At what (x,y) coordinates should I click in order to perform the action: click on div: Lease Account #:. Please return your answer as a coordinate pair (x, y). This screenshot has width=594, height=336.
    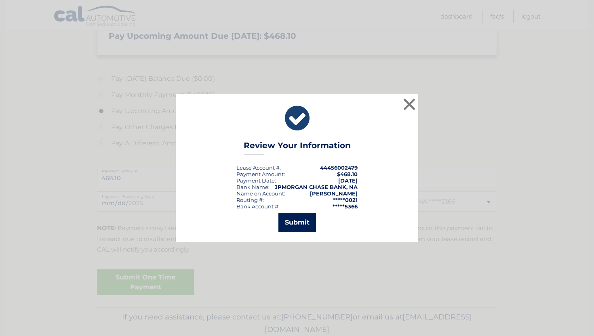
    Looking at the image, I should click on (259, 168).